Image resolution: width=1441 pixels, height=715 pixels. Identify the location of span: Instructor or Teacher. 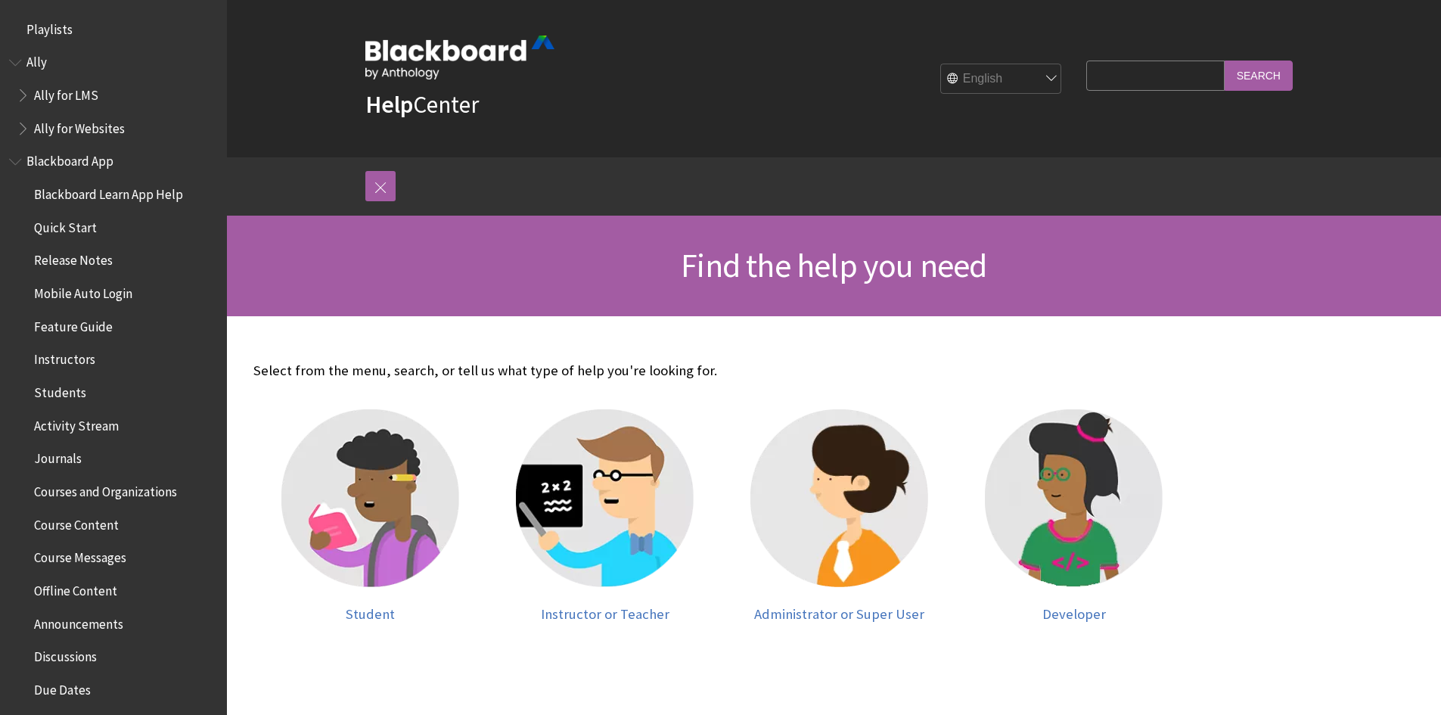
(605, 614).